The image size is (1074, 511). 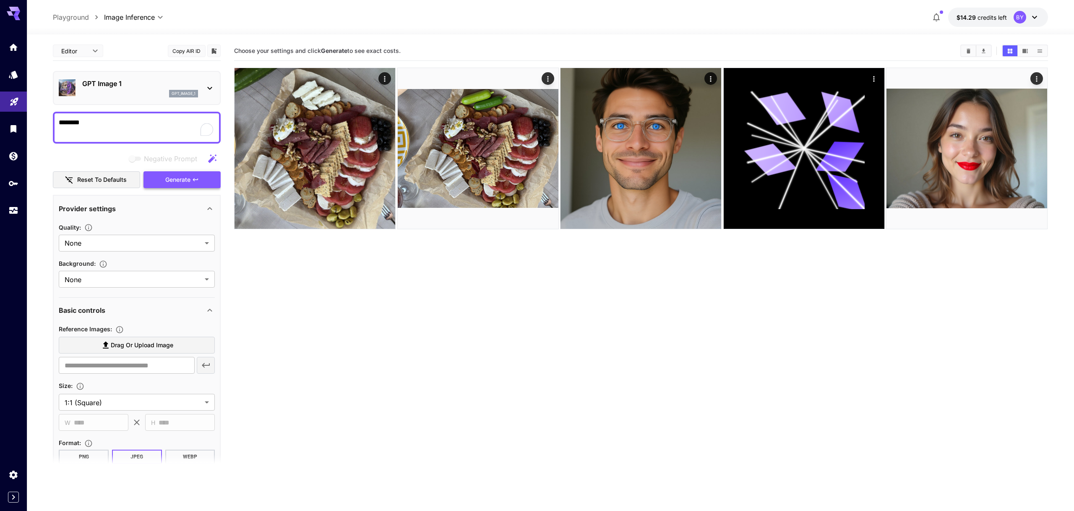 I want to click on p: Playground, so click(x=71, y=17).